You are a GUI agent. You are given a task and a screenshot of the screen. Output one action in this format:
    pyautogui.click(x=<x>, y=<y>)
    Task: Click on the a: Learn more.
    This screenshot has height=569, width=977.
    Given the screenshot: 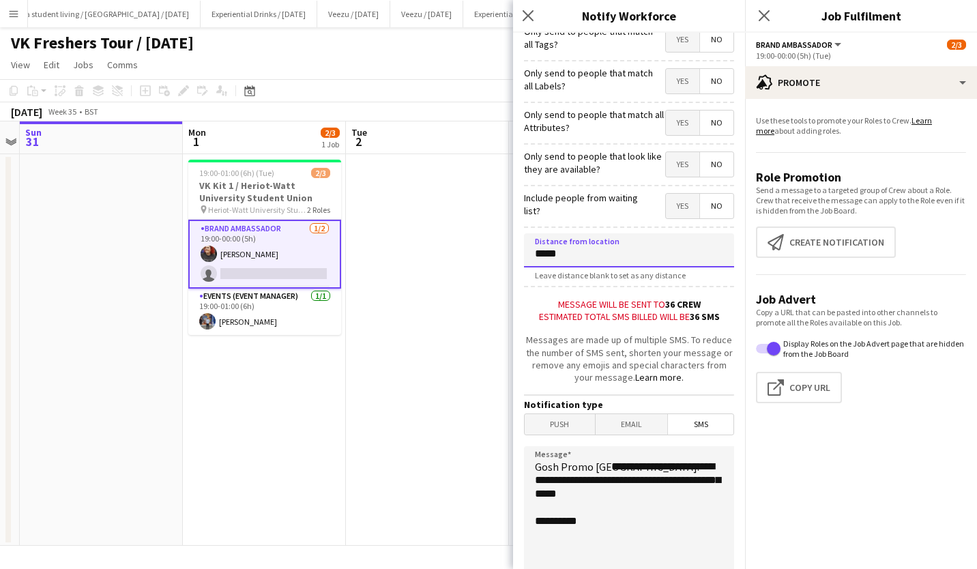 What is the action you would take?
    pyautogui.click(x=659, y=377)
    